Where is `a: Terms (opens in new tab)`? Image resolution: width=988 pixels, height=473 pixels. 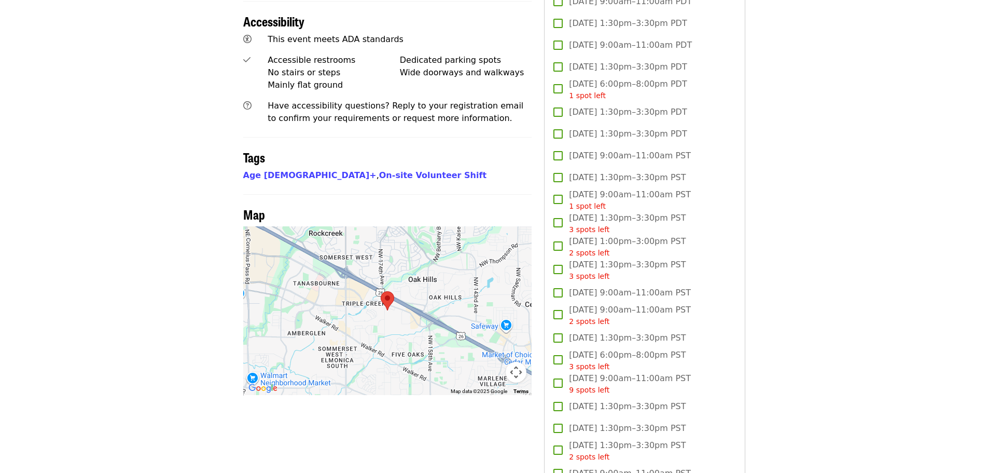 a: Terms (opens in new tab) is located at coordinates (521, 391).